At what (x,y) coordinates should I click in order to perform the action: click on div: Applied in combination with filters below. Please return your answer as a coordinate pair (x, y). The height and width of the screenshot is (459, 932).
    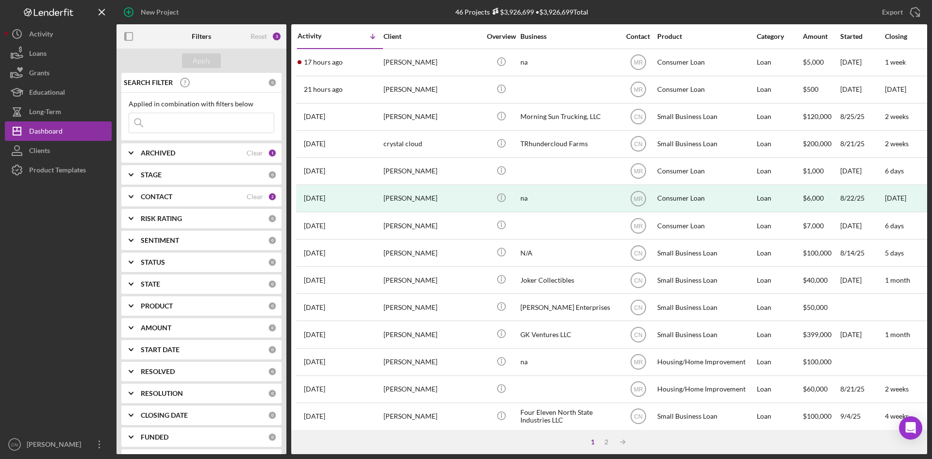
    Looking at the image, I should click on (201, 104).